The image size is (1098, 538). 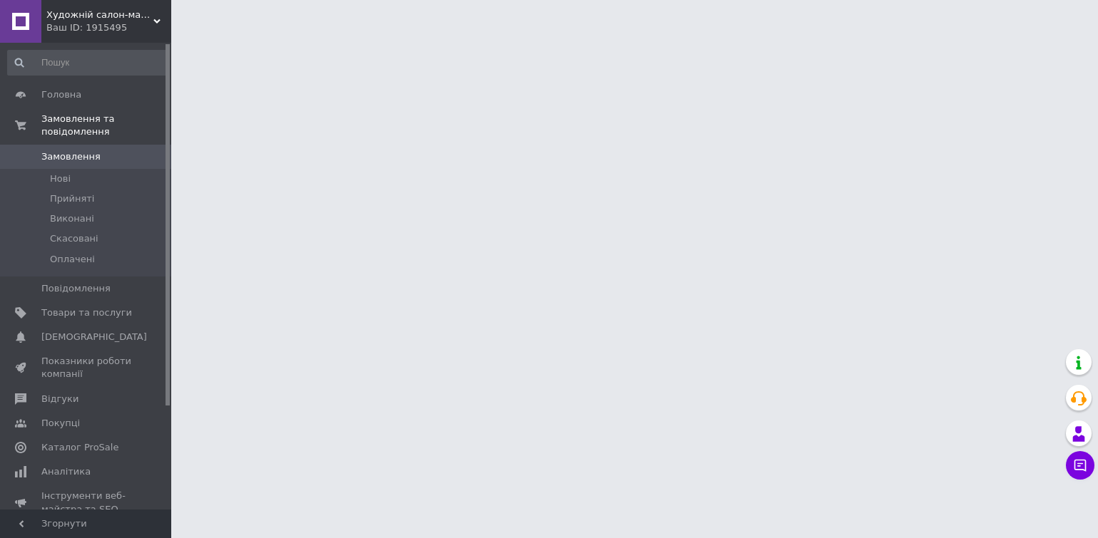 I want to click on span: Головна, so click(x=61, y=95).